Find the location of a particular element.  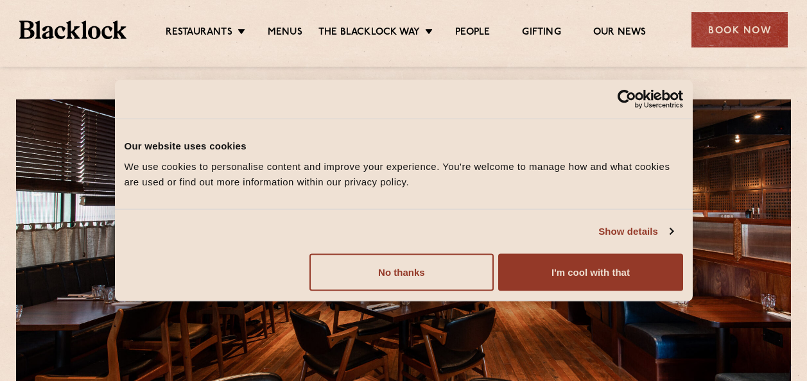

button: No thanks is located at coordinates (401, 272).